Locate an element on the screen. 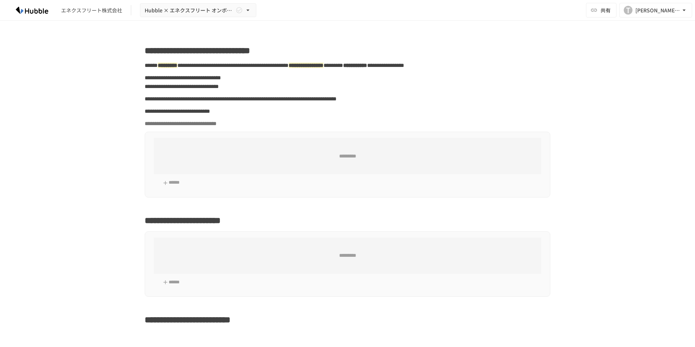 The width and height of the screenshot is (695, 347). img: HzDRNkGCf7KYO4GfwKnzITak6oVsp5RHeZBEM1dQFiQ is located at coordinates (32, 10).